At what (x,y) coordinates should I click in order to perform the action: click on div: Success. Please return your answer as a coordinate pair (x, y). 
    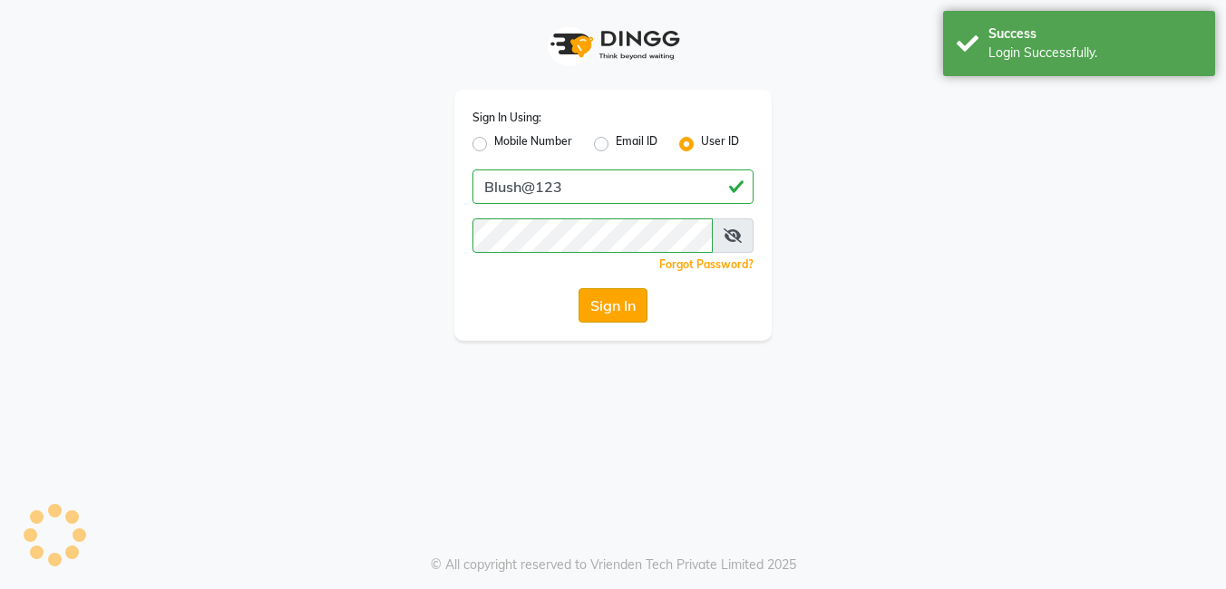
    Looking at the image, I should click on (1095, 34).